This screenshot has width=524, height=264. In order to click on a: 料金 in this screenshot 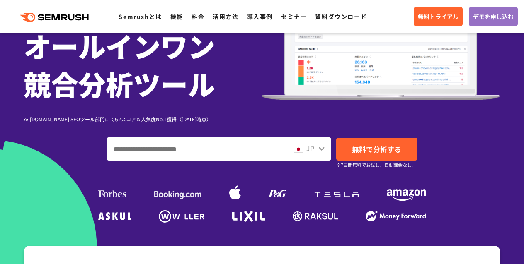, I will do `click(198, 17)`.